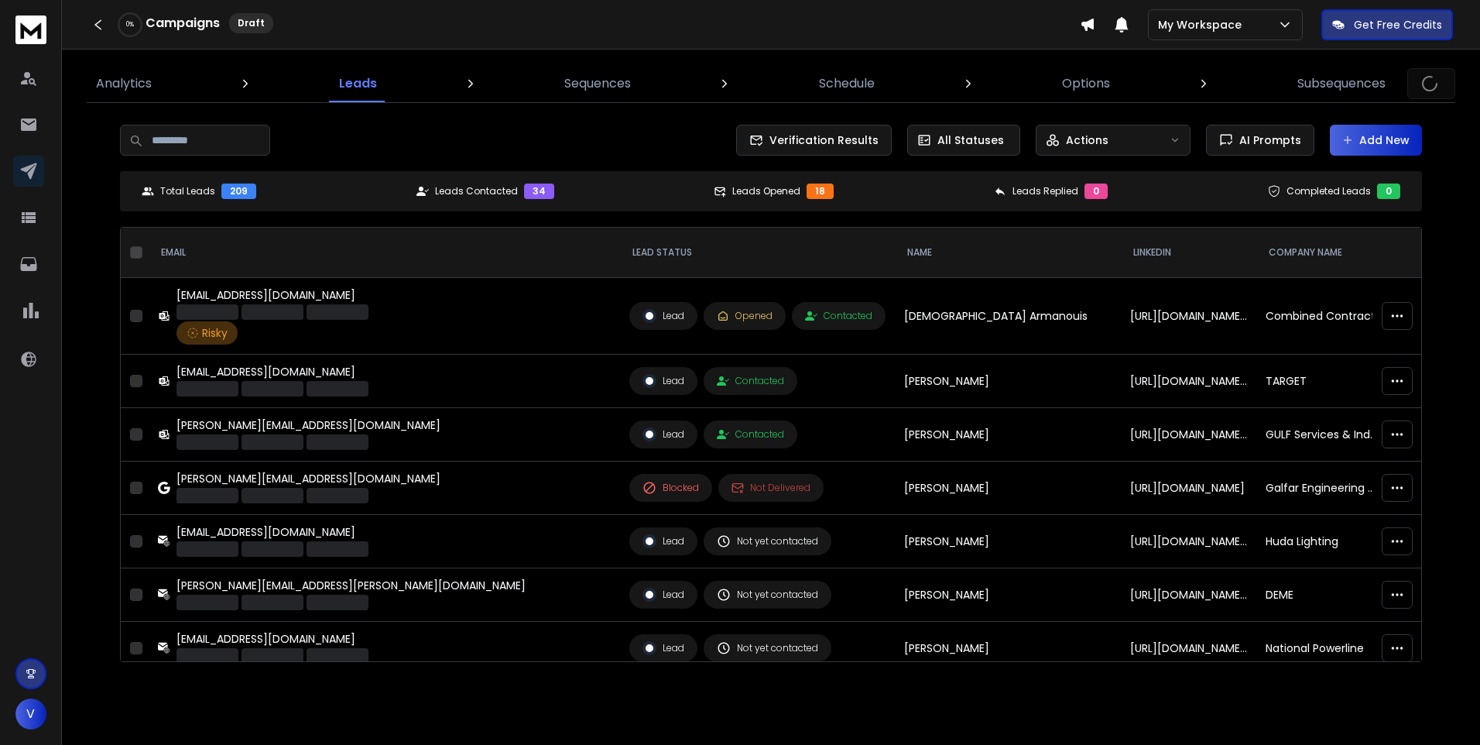  What do you see at coordinates (757, 252) in the screenshot?
I see `th: LEAD STATUS` at bounding box center [757, 252].